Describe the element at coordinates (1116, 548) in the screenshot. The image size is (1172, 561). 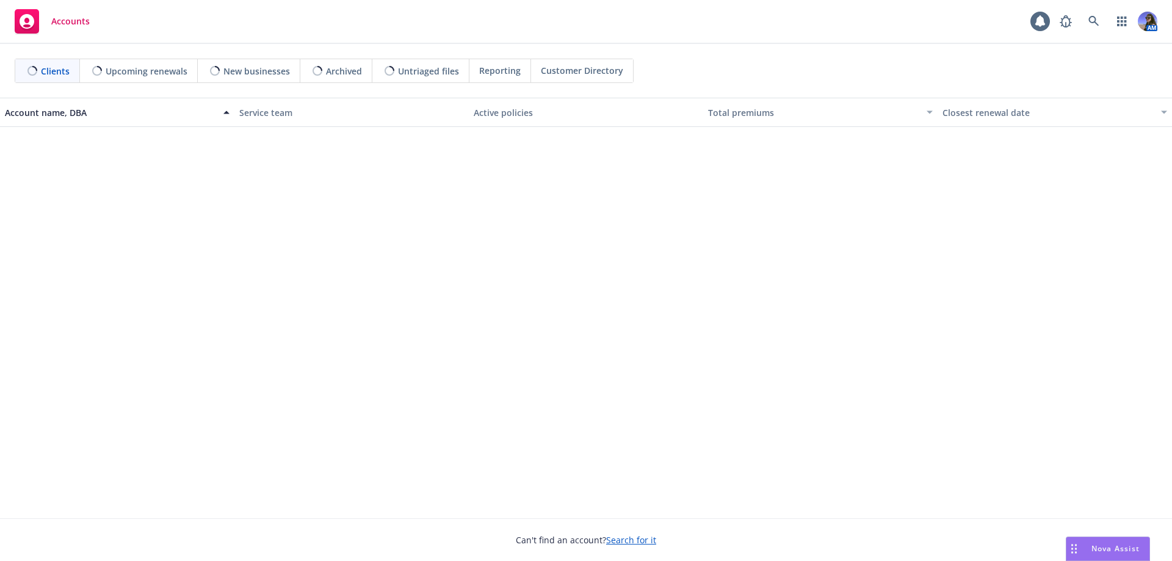
I see `span: Nova Assist` at that location.